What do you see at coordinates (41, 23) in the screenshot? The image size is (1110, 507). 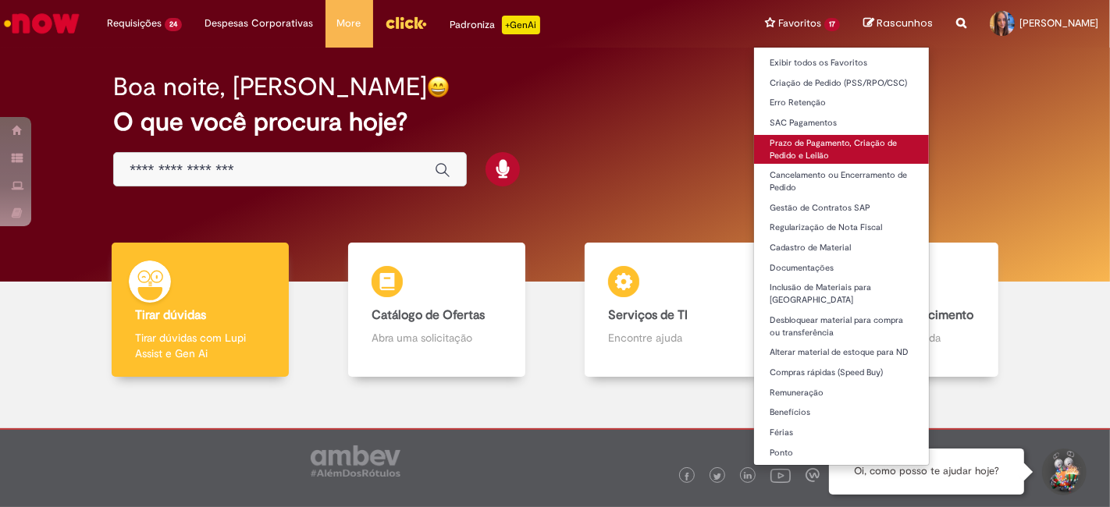 I see `img: ServiceNow` at bounding box center [41, 23].